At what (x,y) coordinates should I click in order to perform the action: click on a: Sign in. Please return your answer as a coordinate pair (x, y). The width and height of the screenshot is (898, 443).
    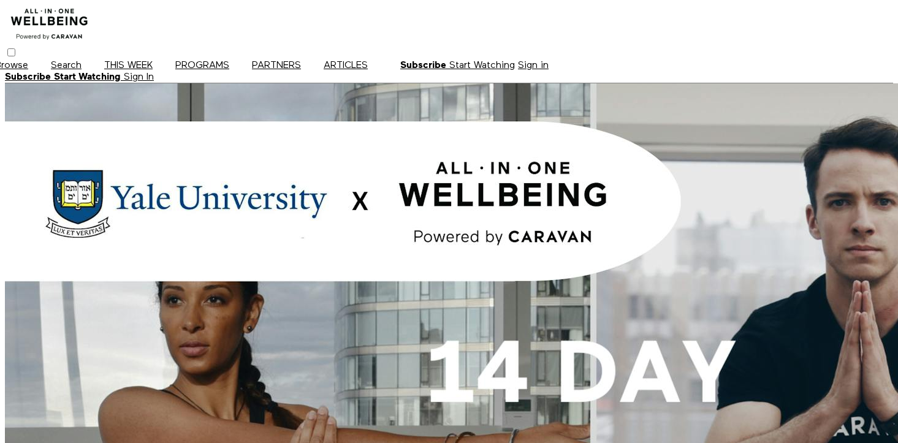
    Looking at the image, I should click on (533, 66).